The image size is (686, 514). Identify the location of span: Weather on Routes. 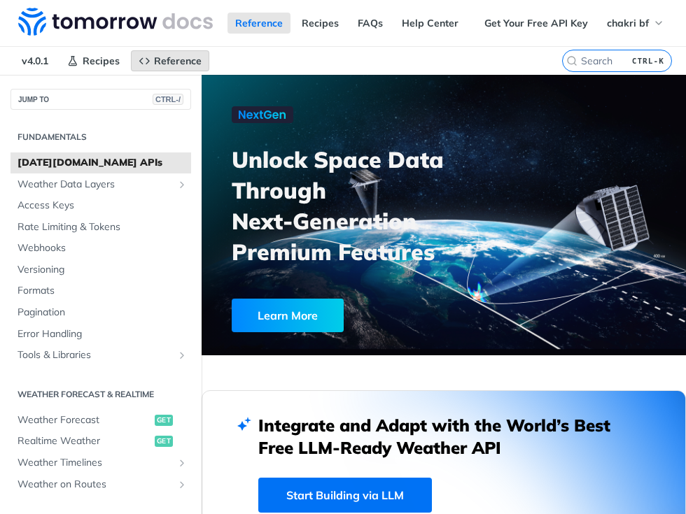
(95, 485).